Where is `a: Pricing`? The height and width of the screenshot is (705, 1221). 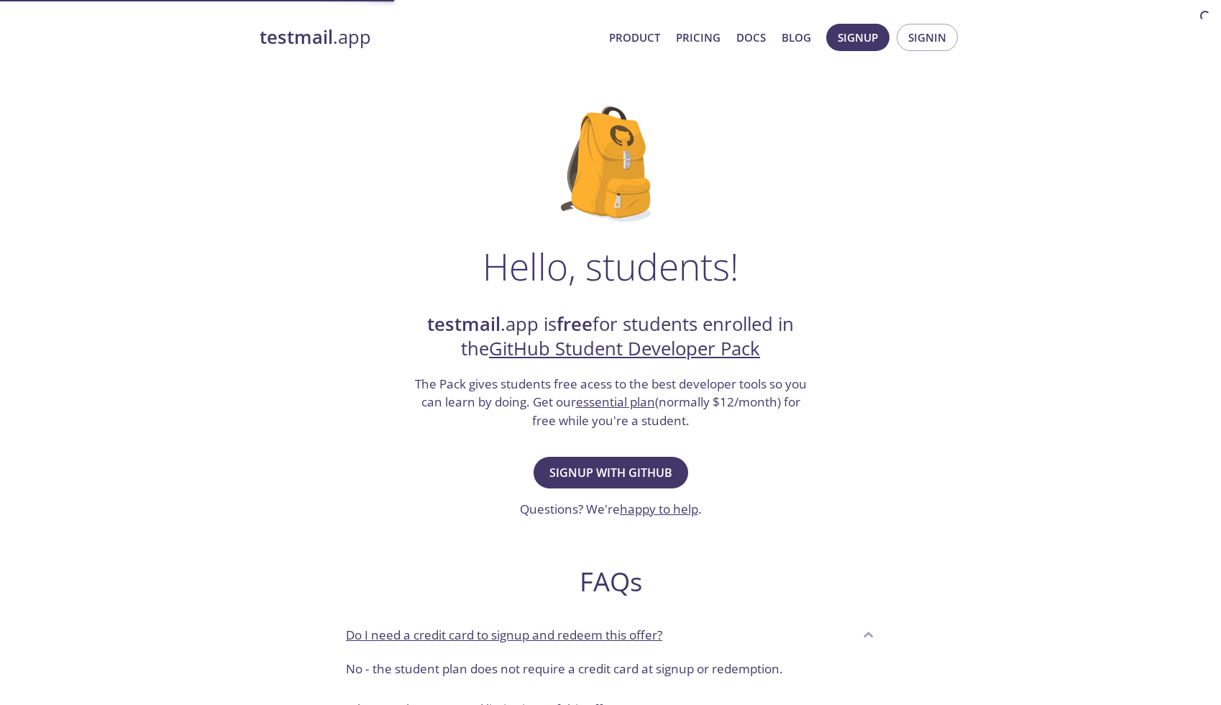 a: Pricing is located at coordinates (698, 37).